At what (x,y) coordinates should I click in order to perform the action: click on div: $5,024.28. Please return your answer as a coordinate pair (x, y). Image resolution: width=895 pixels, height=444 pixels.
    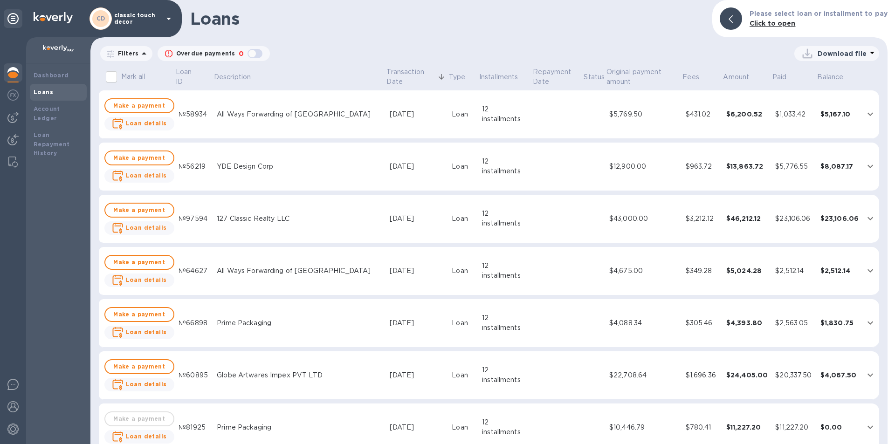
    Looking at the image, I should click on (747, 271).